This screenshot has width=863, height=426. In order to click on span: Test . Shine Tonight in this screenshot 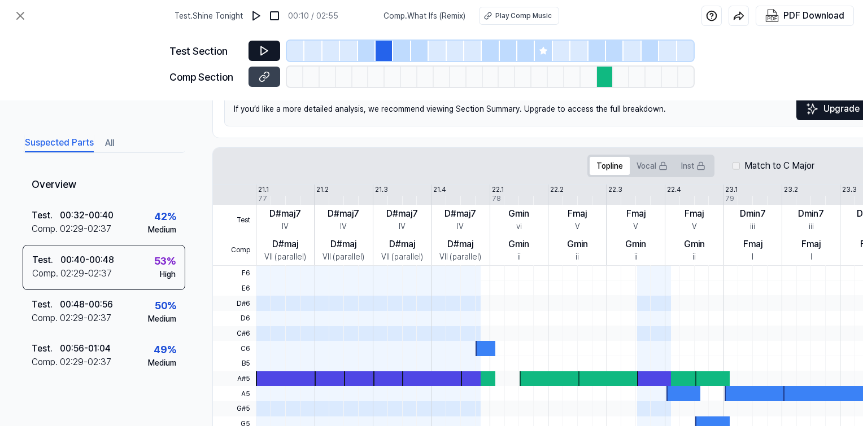, I will do `click(208, 16)`.